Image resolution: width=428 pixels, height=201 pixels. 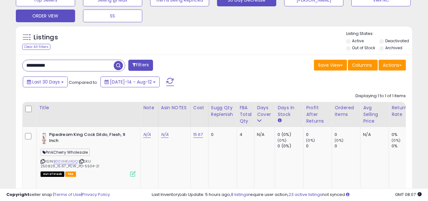 I want to click on label: Out of Stock, so click(x=364, y=48).